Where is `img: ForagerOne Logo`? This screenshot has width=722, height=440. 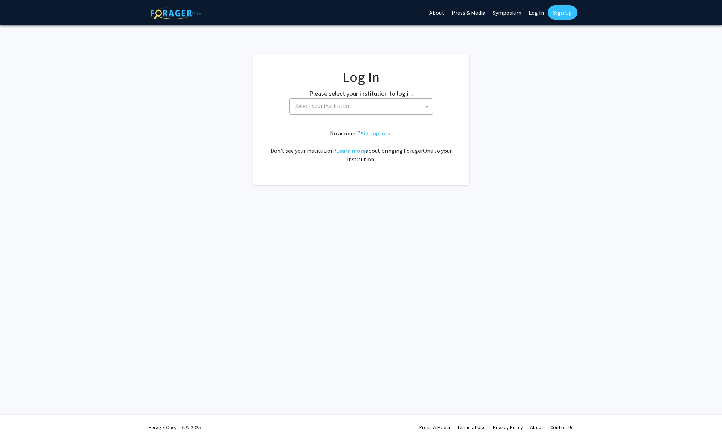
img: ForagerOne Logo is located at coordinates (176, 13).